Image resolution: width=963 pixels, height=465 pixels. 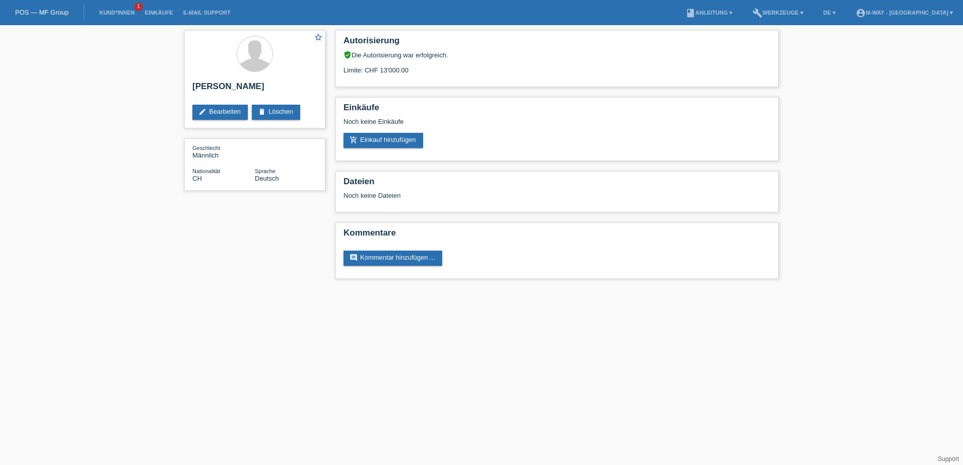 What do you see at coordinates (690, 13) in the screenshot?
I see `i: book` at bounding box center [690, 13].